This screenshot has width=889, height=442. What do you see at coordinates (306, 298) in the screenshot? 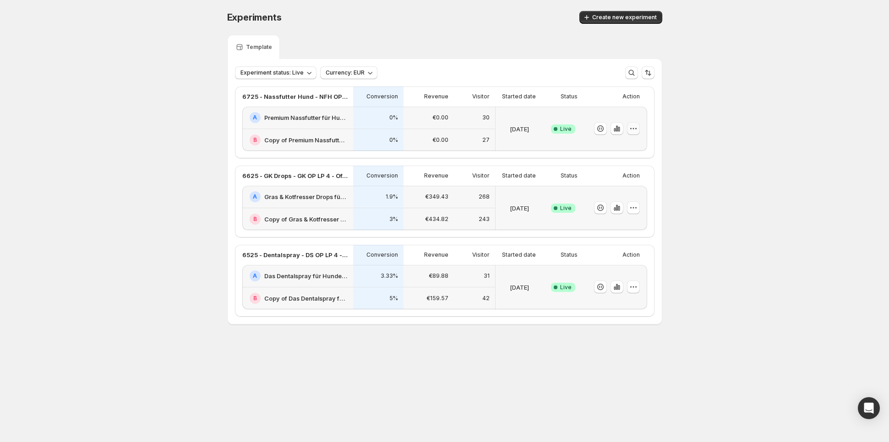
I see `h2: Copy of Das Dentalspray für Hunde: Jetzt Neukunden Deal sichern!-v1` at bounding box center [306, 298].